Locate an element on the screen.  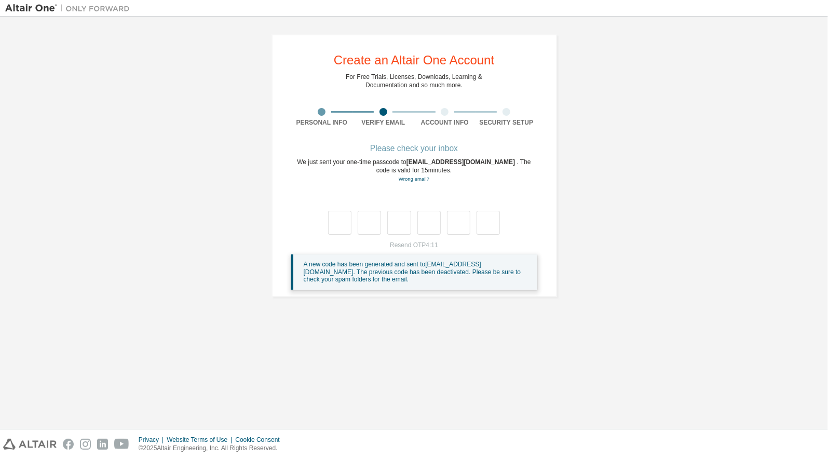
img: facebook.svg is located at coordinates (68, 444).